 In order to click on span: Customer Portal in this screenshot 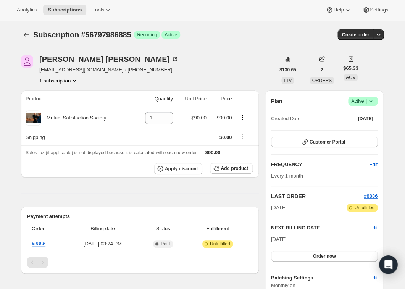, I will do `click(327, 142)`.